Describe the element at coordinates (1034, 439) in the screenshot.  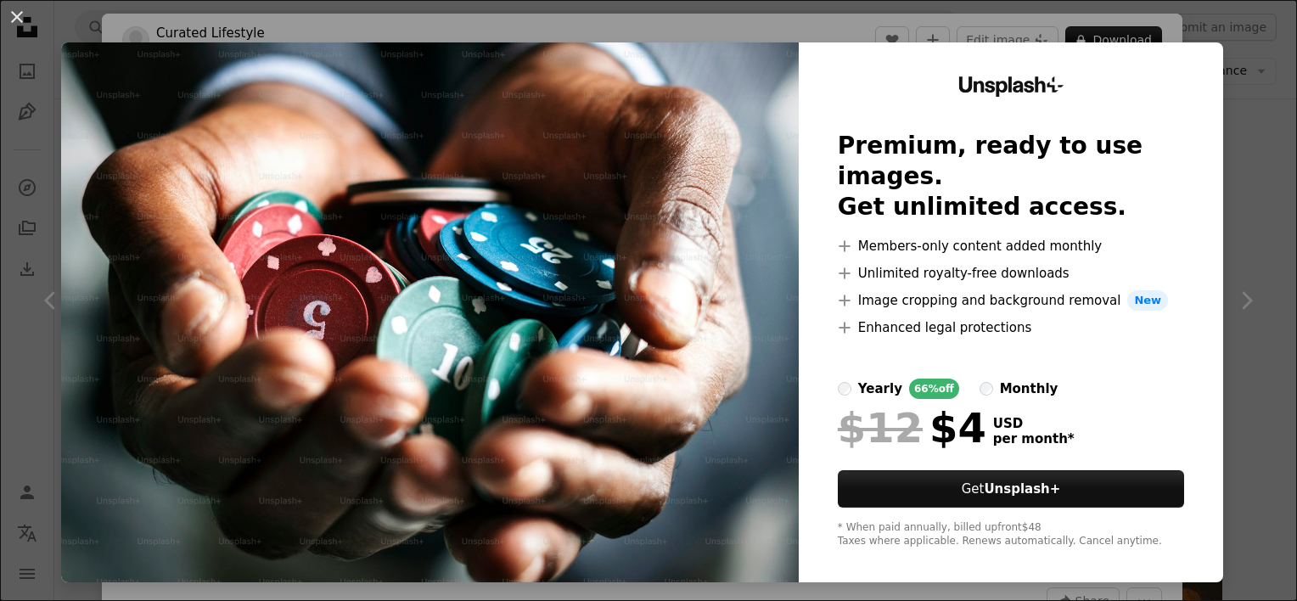
I see `span: per month *` at that location.